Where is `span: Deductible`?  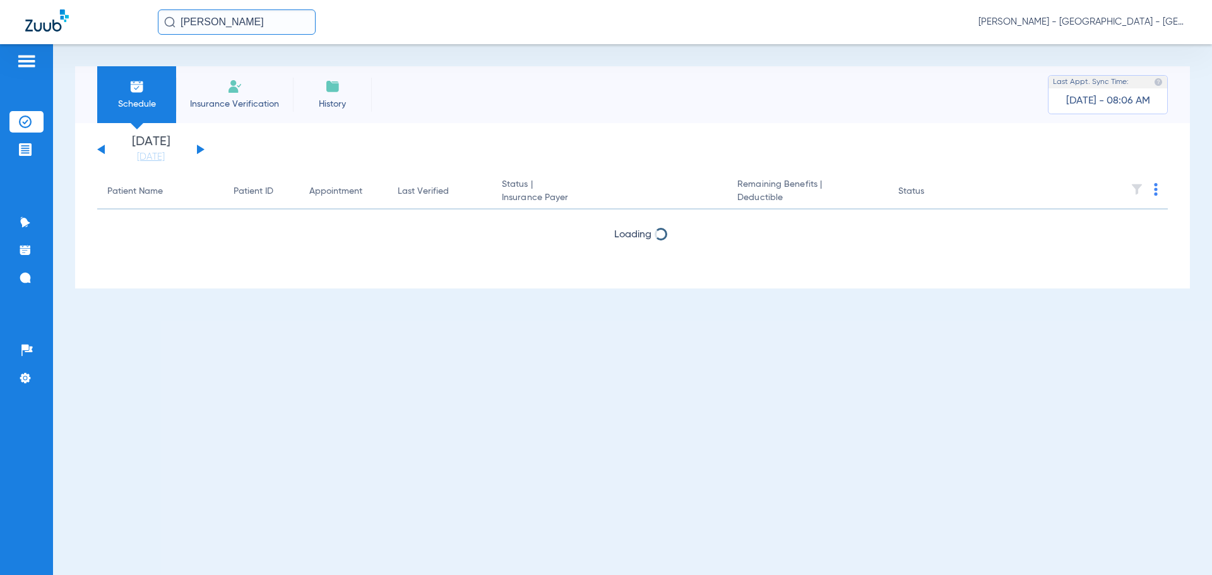
span: Deductible is located at coordinates (807, 198).